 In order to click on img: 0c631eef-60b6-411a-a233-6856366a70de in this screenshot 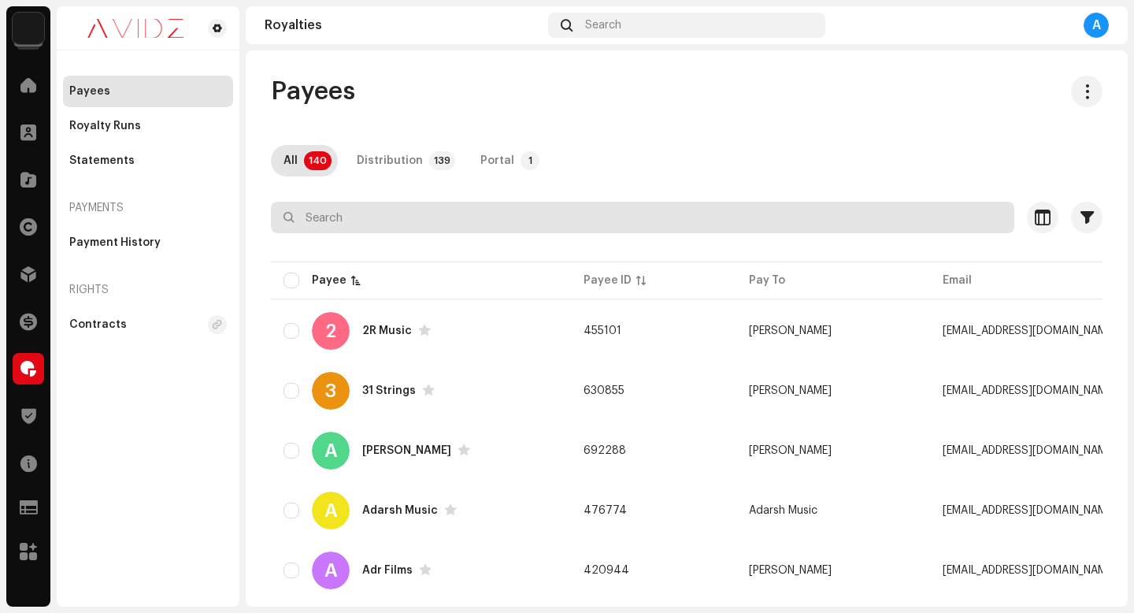, I will do `click(136, 28)`.